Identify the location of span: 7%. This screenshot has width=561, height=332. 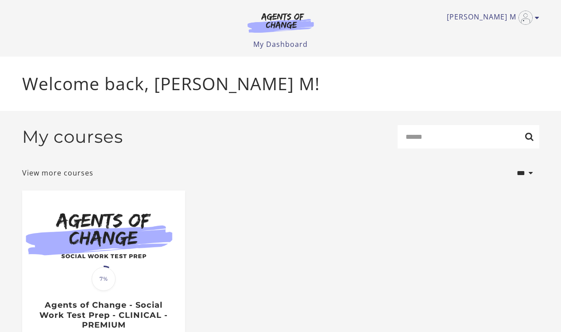
(104, 279).